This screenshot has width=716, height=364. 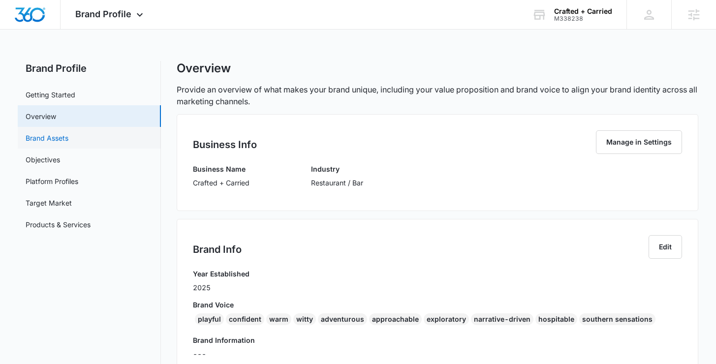 I want to click on div: witty, so click(x=305, y=319).